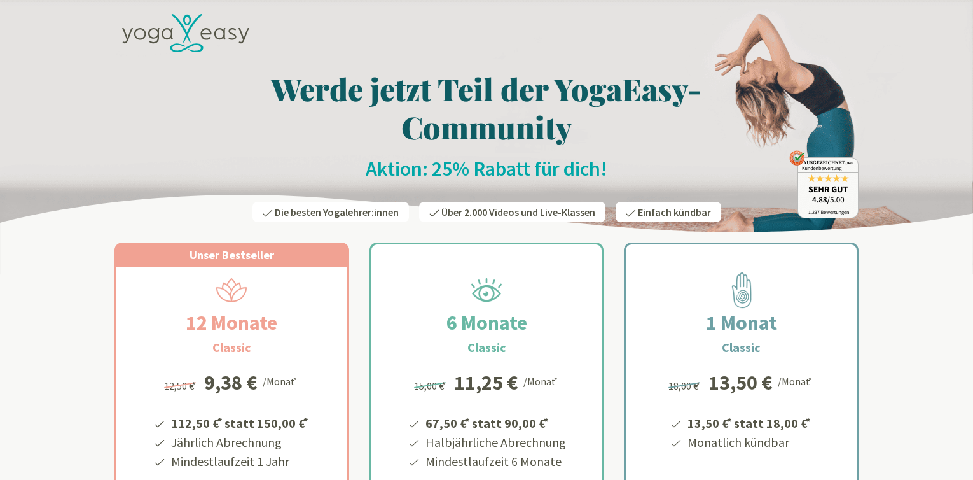 The width and height of the screenshot is (973, 480). I want to click on li: Monatlich kündbar, so click(749, 442).